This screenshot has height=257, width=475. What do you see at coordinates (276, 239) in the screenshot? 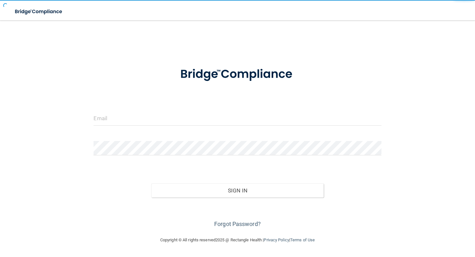
I see `a: Privacy Policy` at bounding box center [276, 239].